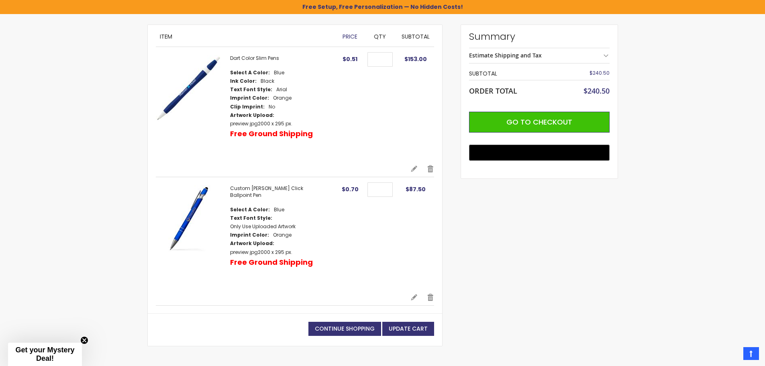  Describe the element at coordinates (408, 328) in the screenshot. I see `span: Update Cart` at that location.